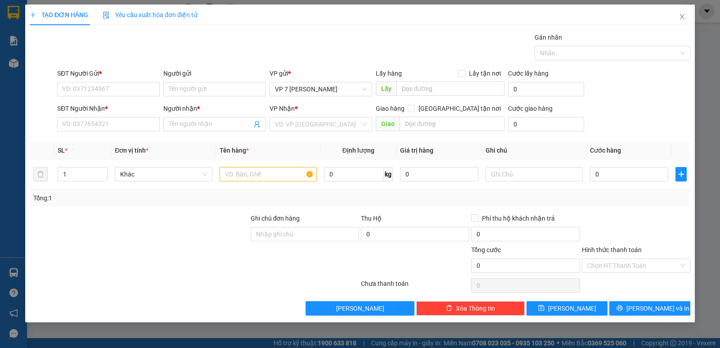 This screenshot has height=348, width=720. Describe the element at coordinates (548, 37) in the screenshot. I see `label: Gán nhãn` at that location.